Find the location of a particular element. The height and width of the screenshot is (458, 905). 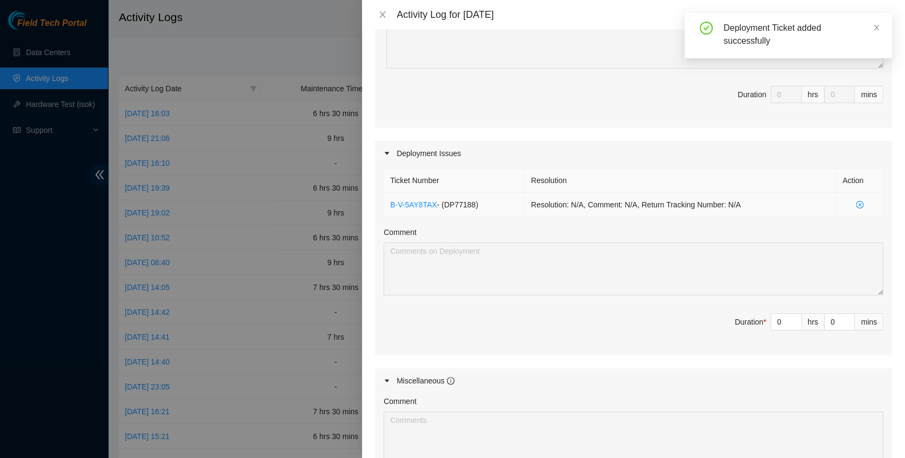

div: Miscellaneous info-circle is located at coordinates (633, 381).